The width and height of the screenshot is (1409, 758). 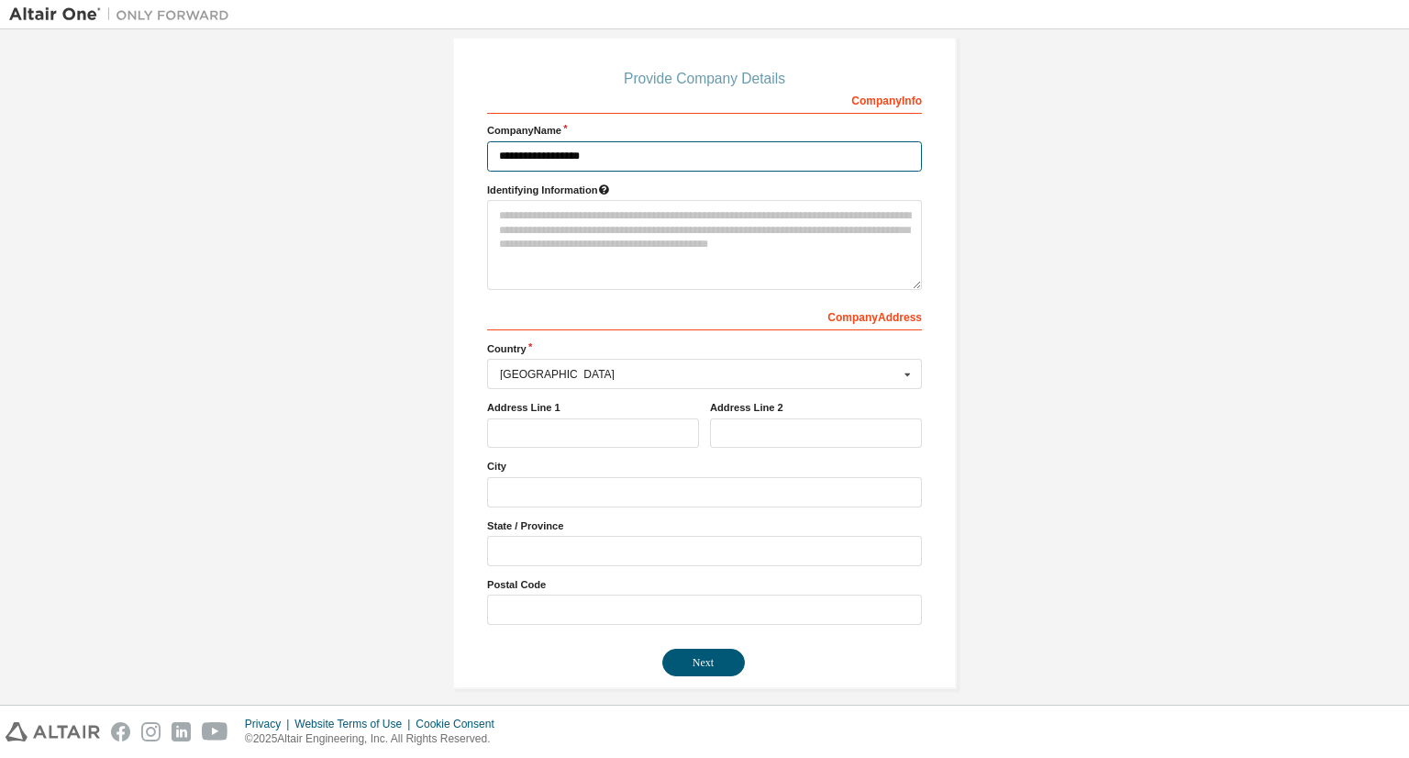 I want to click on img: instagram.svg, so click(x=150, y=731).